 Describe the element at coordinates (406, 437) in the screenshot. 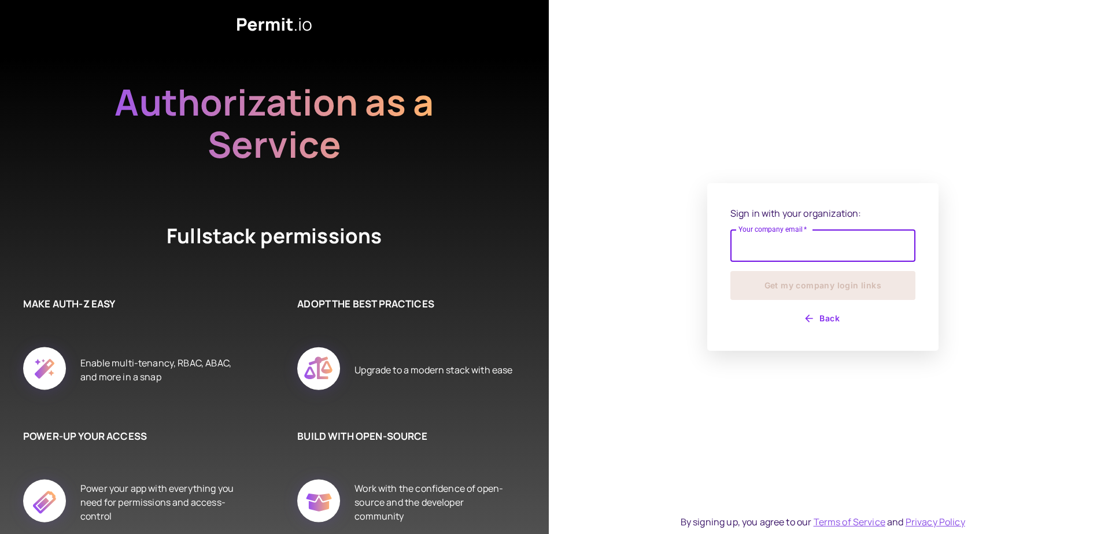

I see `h6: BUILD WITH OPEN-SOURCE` at that location.